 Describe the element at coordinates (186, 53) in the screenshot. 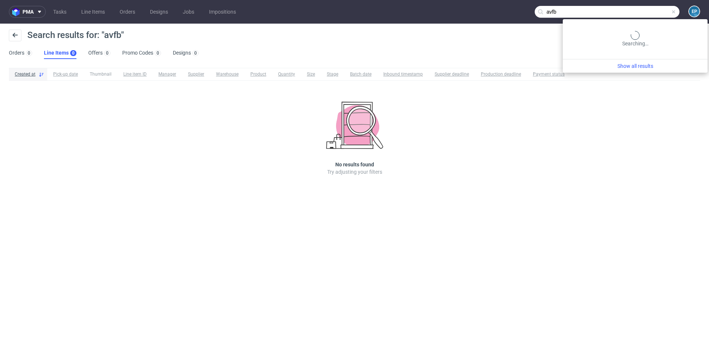

I see `a: Designs0` at that location.